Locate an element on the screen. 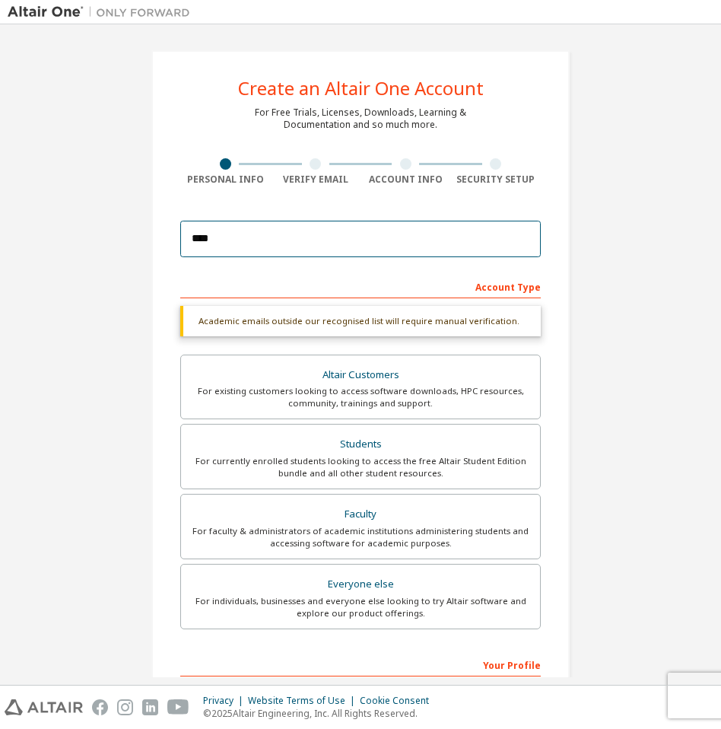 The image size is (721, 729). div: Create an Altair One Account is located at coordinates (361, 88).